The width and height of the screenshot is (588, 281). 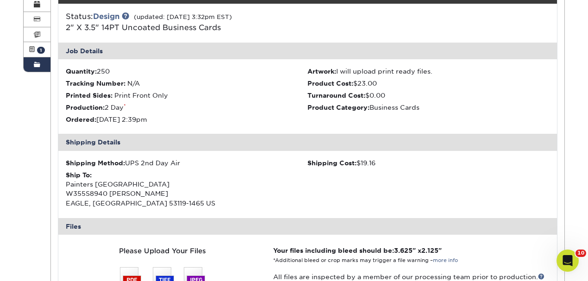 What do you see at coordinates (428, 95) in the screenshot?
I see `li: $0.00` at bounding box center [428, 95].